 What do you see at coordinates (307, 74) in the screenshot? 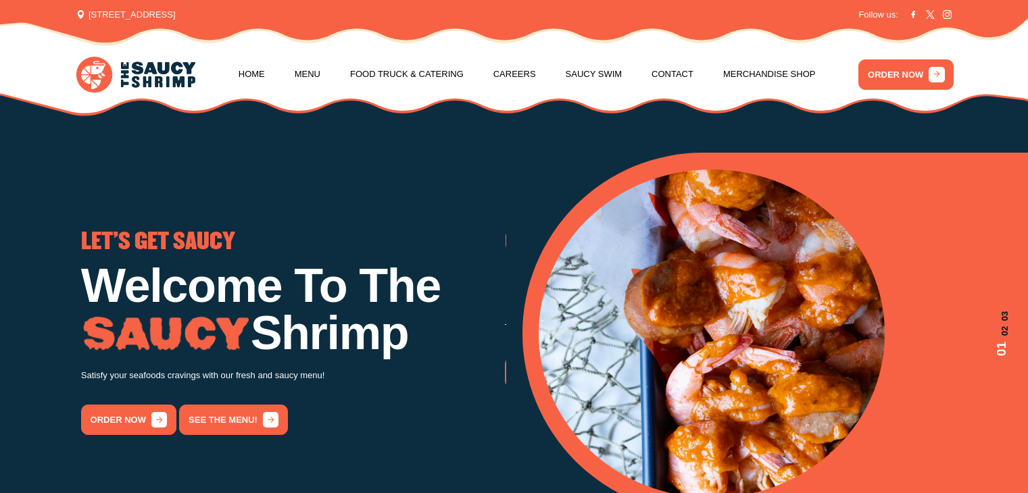
I see `a: Menu` at bounding box center [307, 74].